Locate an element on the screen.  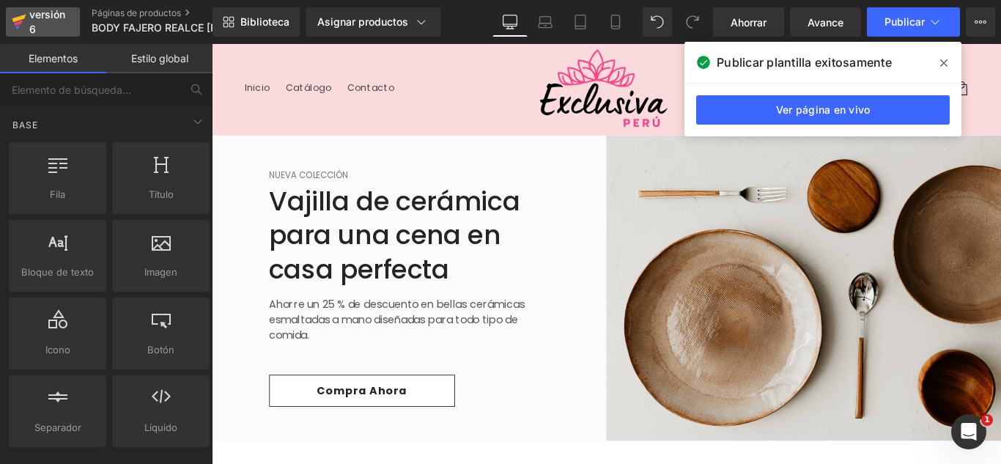
img: Exclusiva Perú is located at coordinates (440, 50).